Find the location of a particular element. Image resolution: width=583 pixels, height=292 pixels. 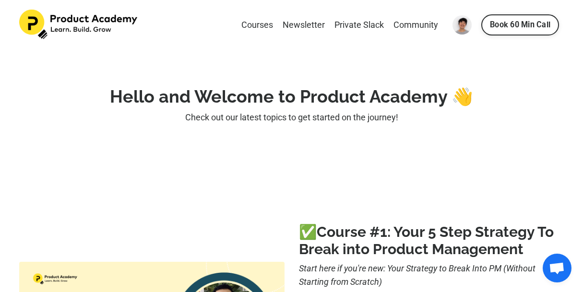

p: Check out our latest topics to get started on the journey! is located at coordinates (291, 118).